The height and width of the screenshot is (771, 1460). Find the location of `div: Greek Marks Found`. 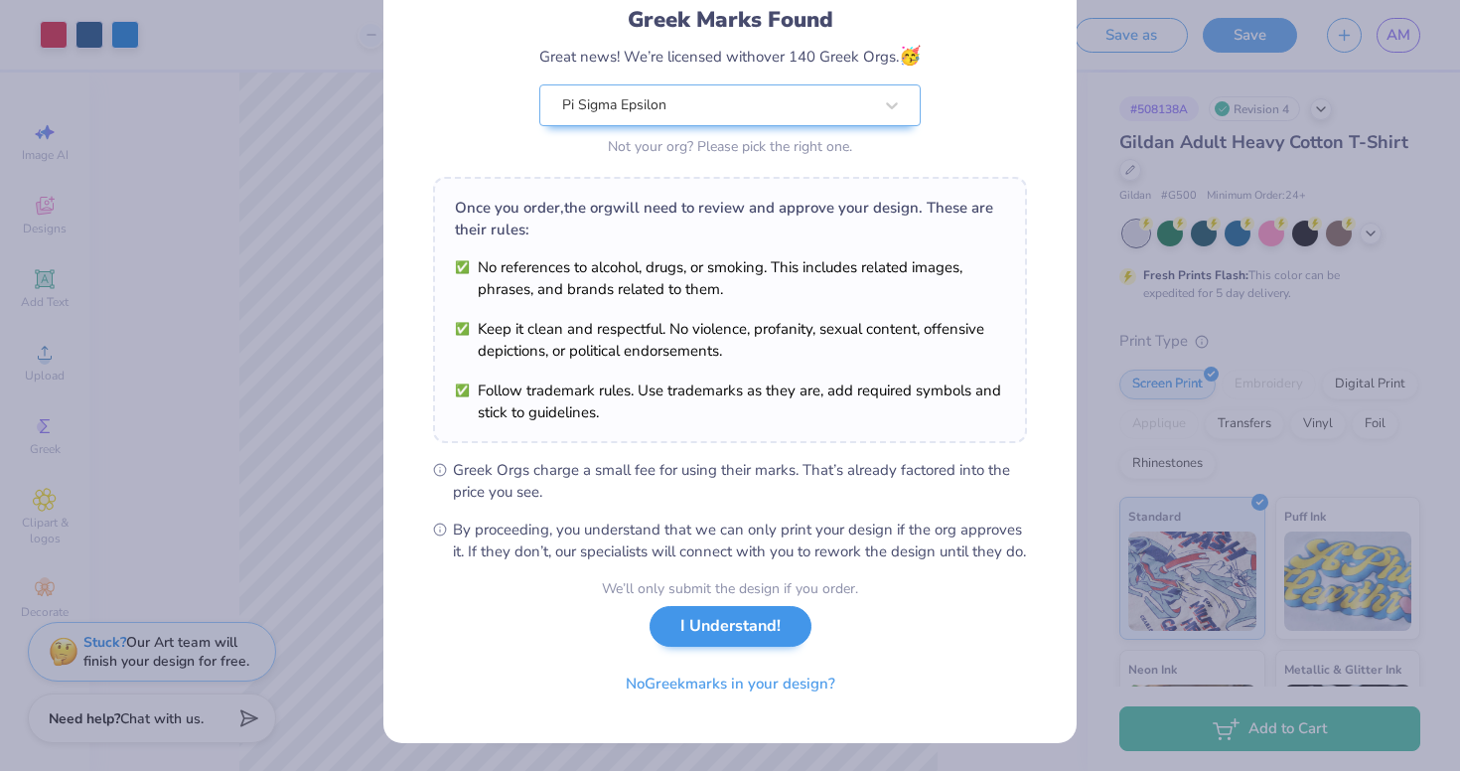

div: Greek Marks Found is located at coordinates (730, 20).